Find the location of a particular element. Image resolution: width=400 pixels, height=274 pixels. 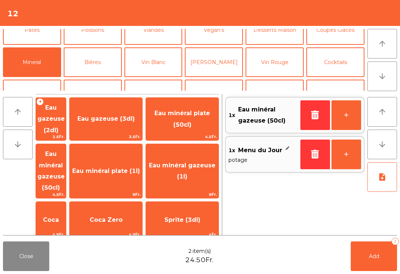

button: Coupes Glacés is located at coordinates (335, 30).